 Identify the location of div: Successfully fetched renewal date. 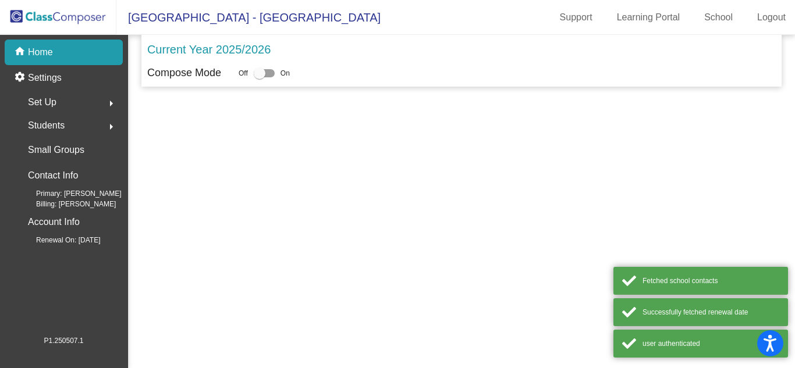
(710, 312).